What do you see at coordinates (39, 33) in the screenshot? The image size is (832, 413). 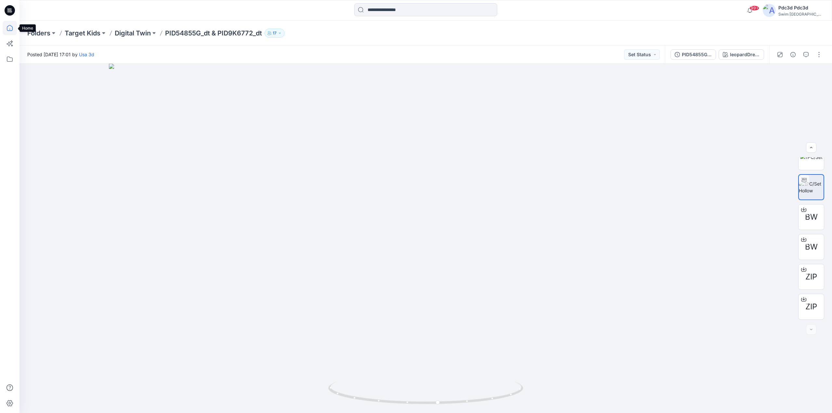 I see `a: Folders` at bounding box center [39, 33].